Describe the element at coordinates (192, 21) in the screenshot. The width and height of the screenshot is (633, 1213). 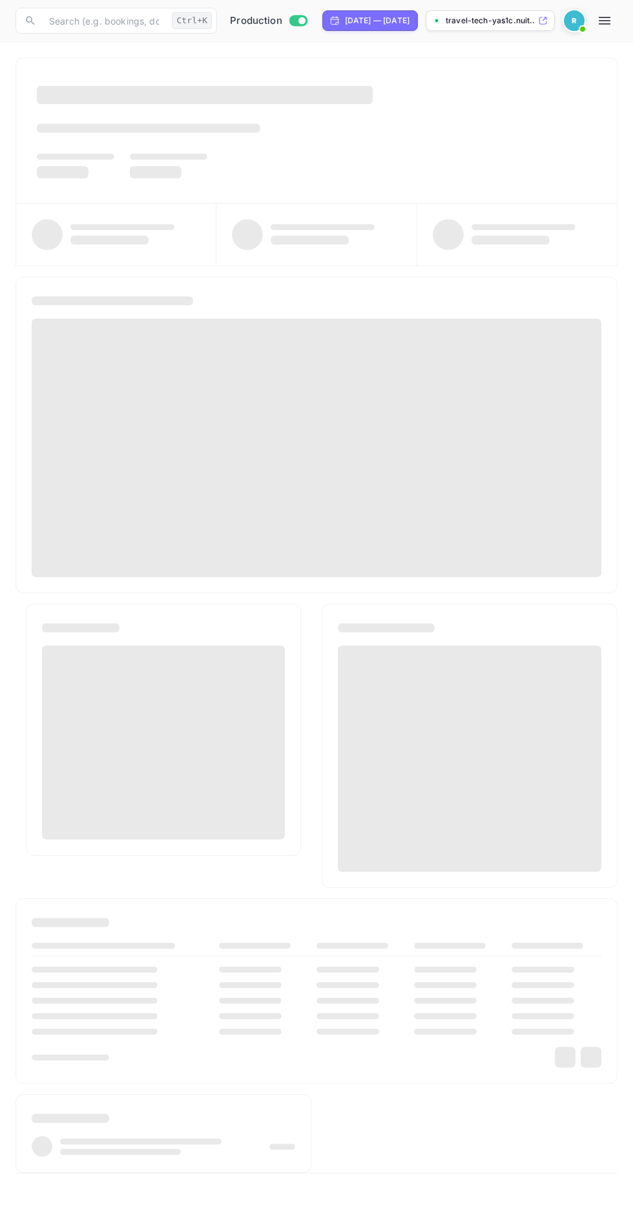
I see `div: Ctrl+K` at that location.